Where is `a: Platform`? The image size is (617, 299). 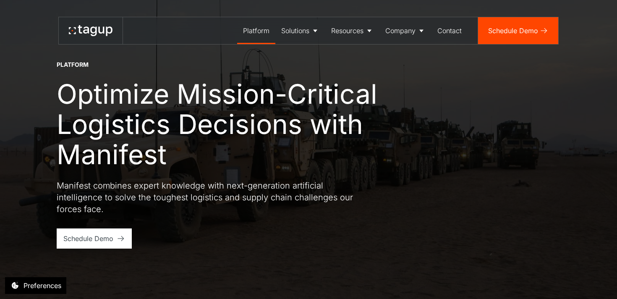 a: Platform is located at coordinates (256, 31).